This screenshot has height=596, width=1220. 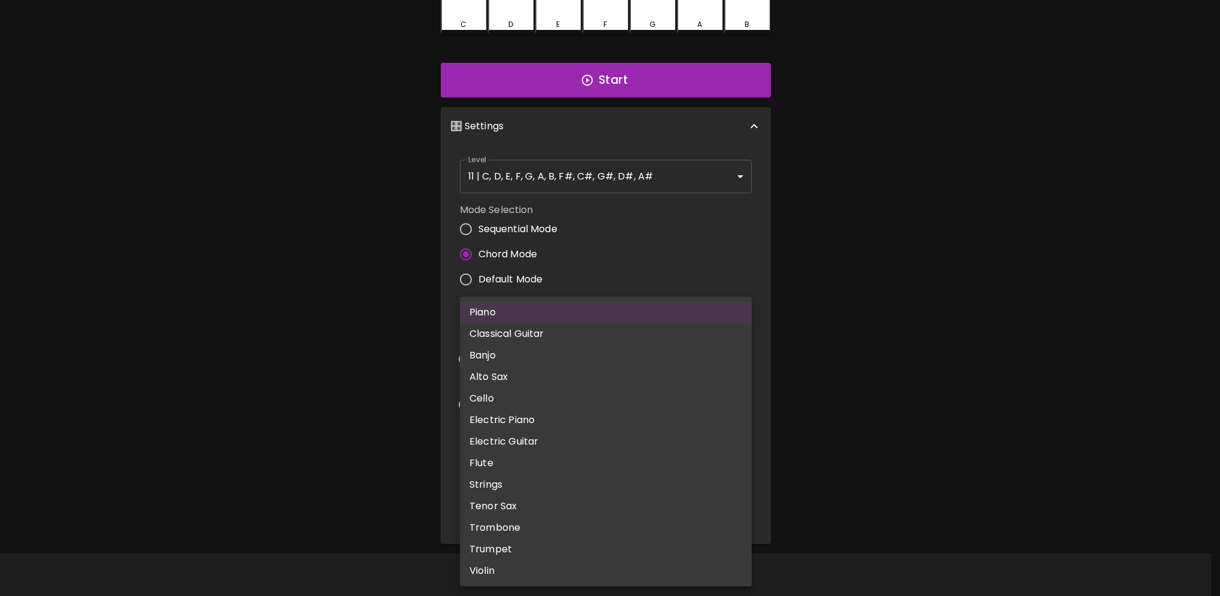 What do you see at coordinates (606, 506) in the screenshot?
I see `li: Tenor Sax` at bounding box center [606, 506].